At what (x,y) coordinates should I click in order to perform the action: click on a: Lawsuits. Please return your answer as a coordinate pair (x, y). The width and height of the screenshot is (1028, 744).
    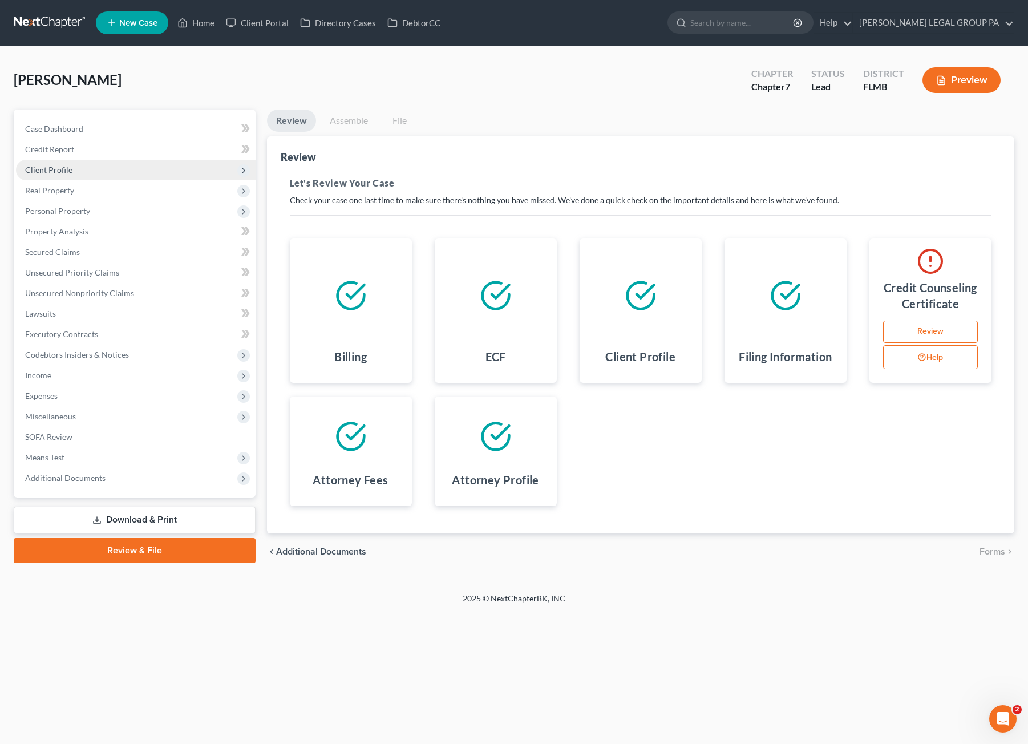
    Looking at the image, I should click on (136, 314).